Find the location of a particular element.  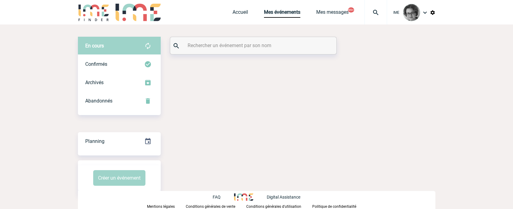

span: Planning is located at coordinates (95, 141).